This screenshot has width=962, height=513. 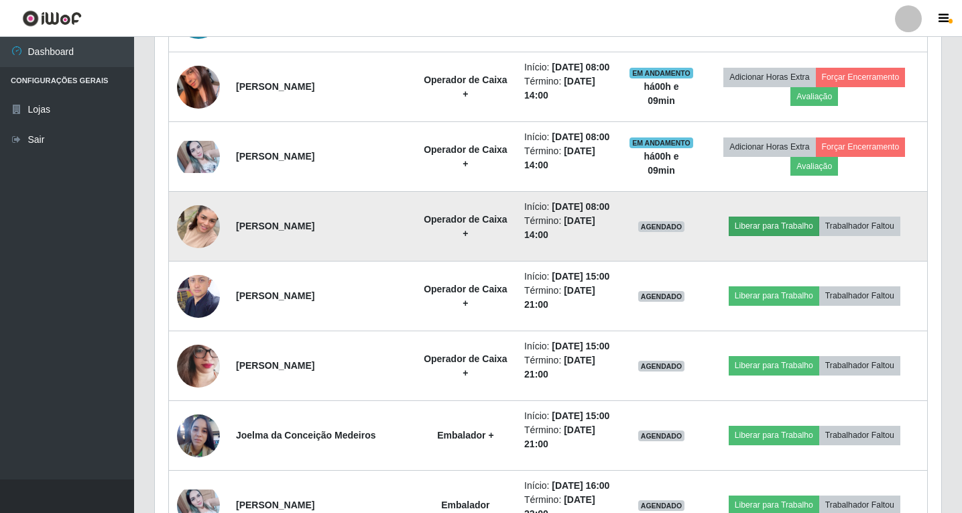 What do you see at coordinates (465, 435) in the screenshot?
I see `strong: Embalador +` at bounding box center [465, 435].